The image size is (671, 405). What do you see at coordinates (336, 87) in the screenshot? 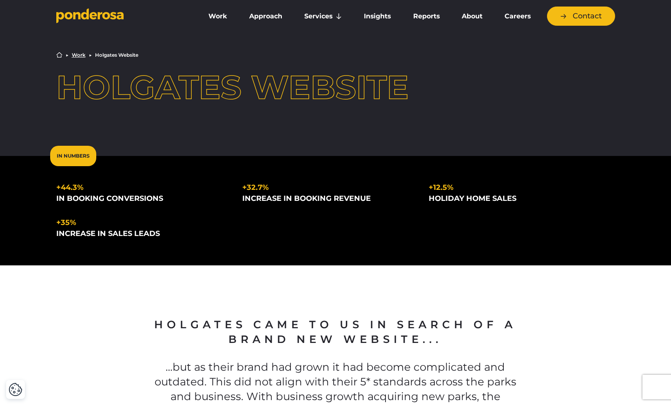
I see `h1: Holgates Website` at bounding box center [336, 87].